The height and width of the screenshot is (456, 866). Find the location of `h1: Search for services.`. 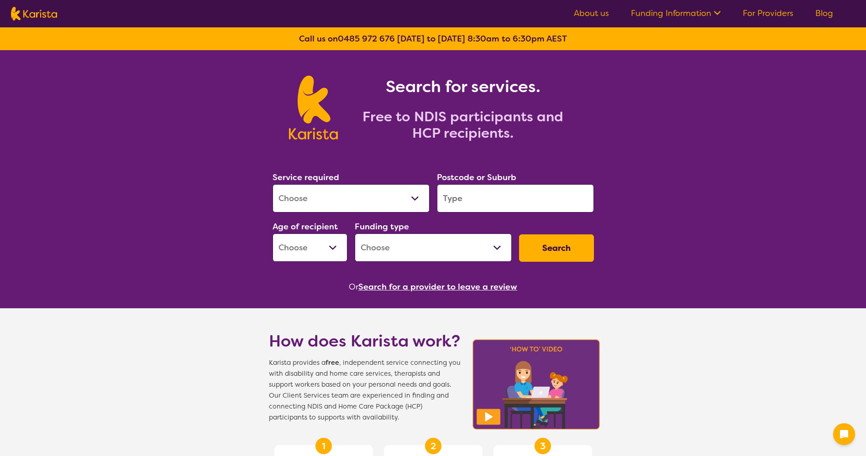

h1: Search for services. is located at coordinates (463, 87).